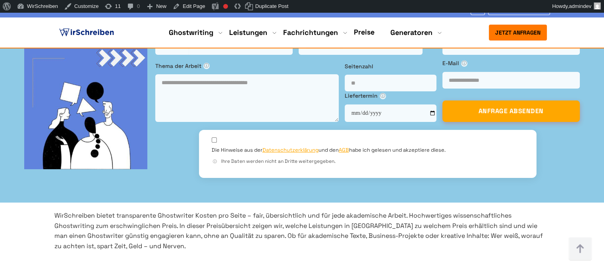 This screenshot has width=604, height=276. I want to click on label: Liefertermin, so click(390, 96).